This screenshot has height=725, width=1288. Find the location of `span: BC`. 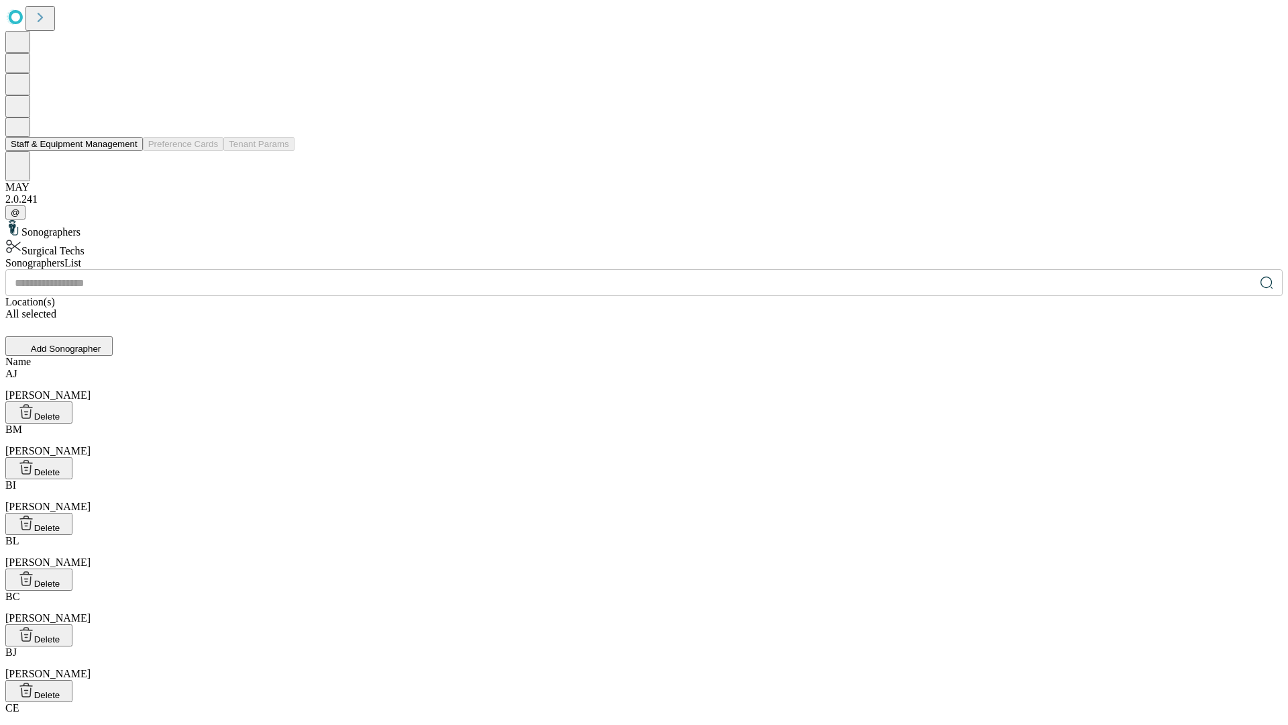

span: BC is located at coordinates (12, 596).